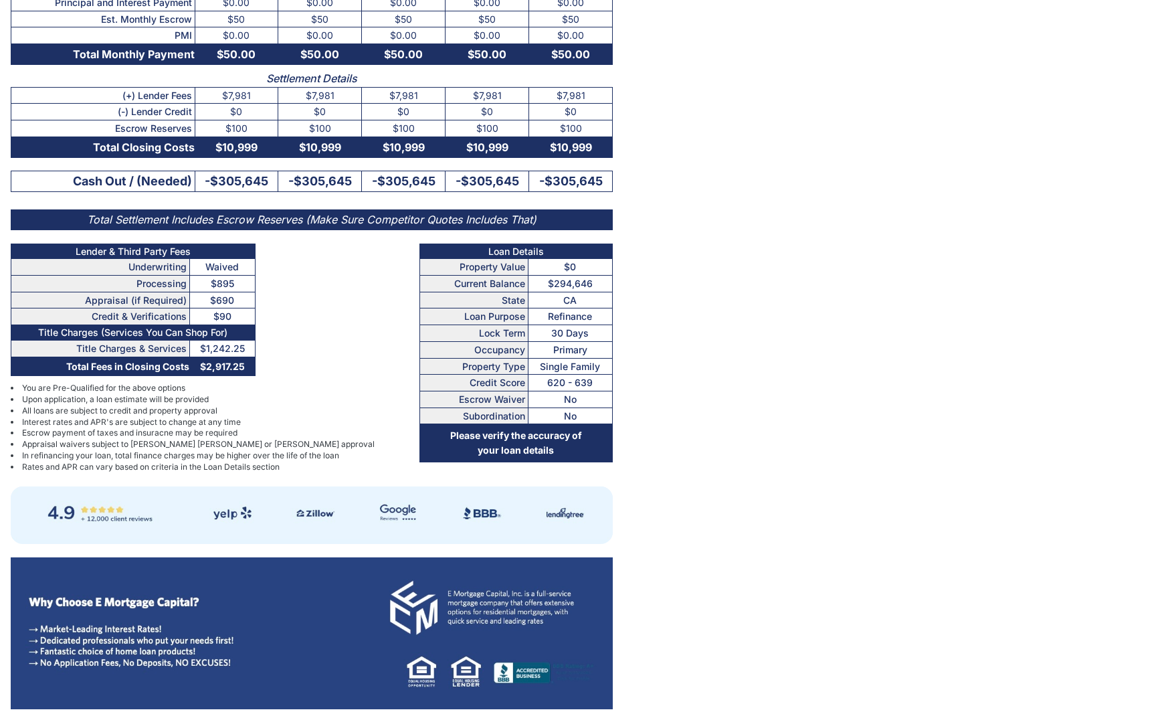 Image resolution: width=1168 pixels, height=720 pixels. I want to click on th: Loan Details, so click(516, 251).